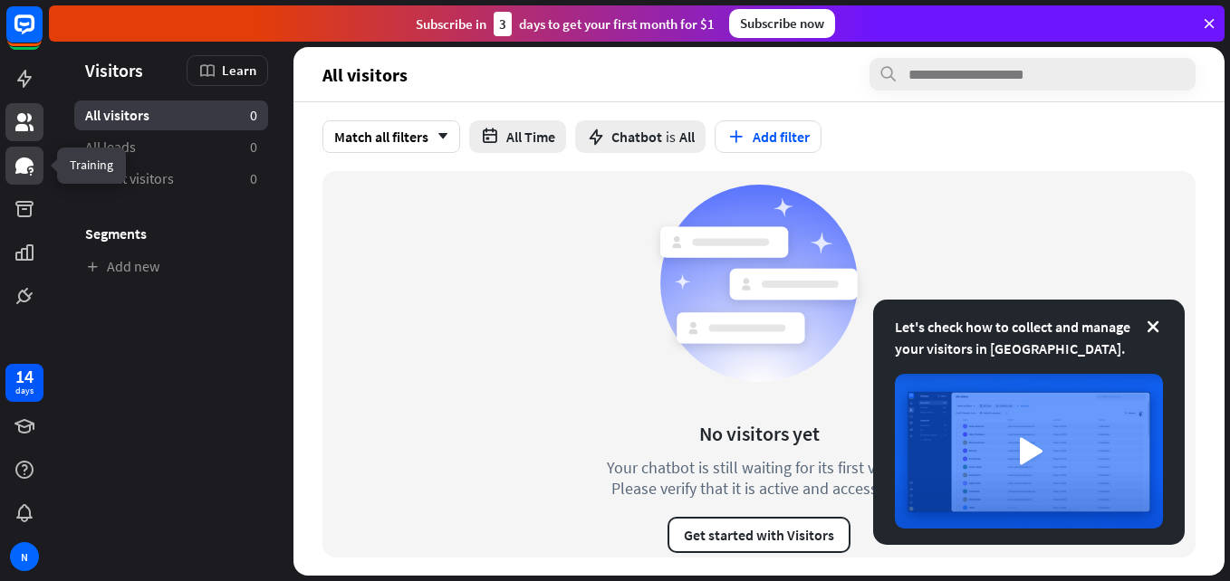 This screenshot has width=1230, height=581. What do you see at coordinates (171, 234) in the screenshot?
I see `h3: Segments` at bounding box center [171, 234].